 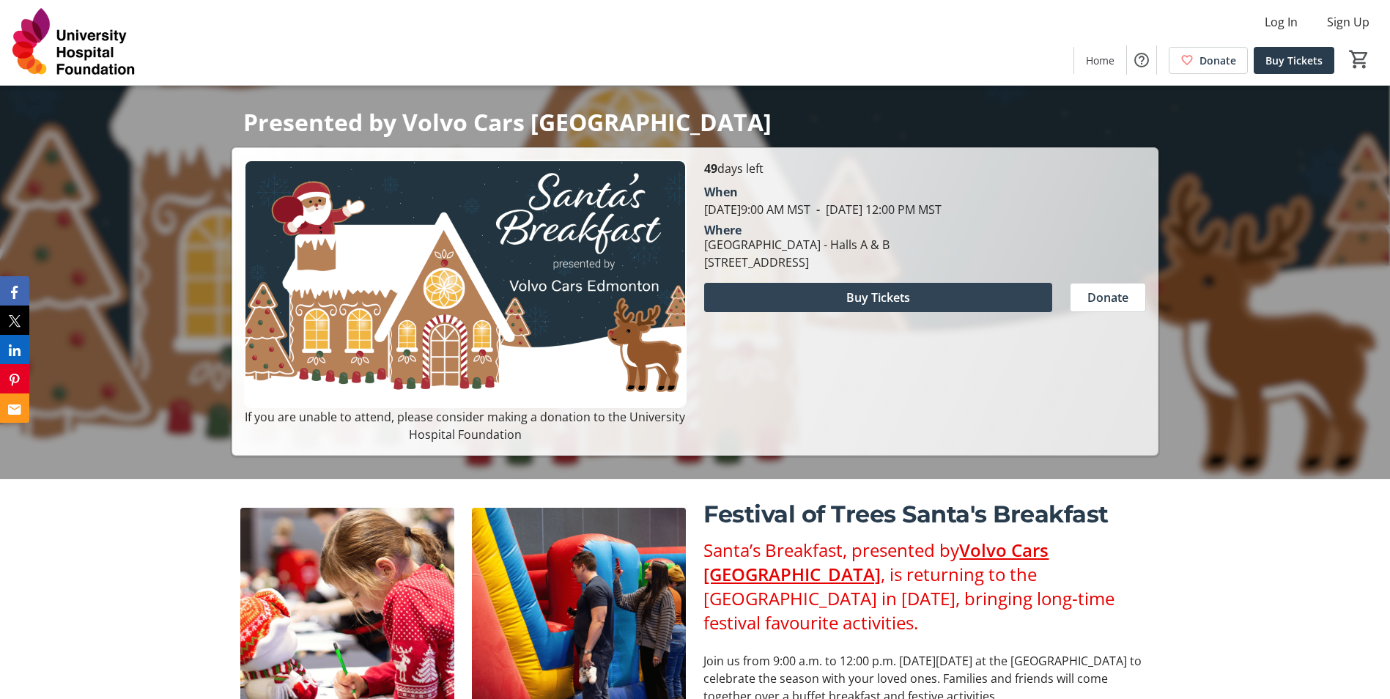 What do you see at coordinates (465, 284) in the screenshot?
I see `img: Campaign CTA Media Photo` at bounding box center [465, 284].